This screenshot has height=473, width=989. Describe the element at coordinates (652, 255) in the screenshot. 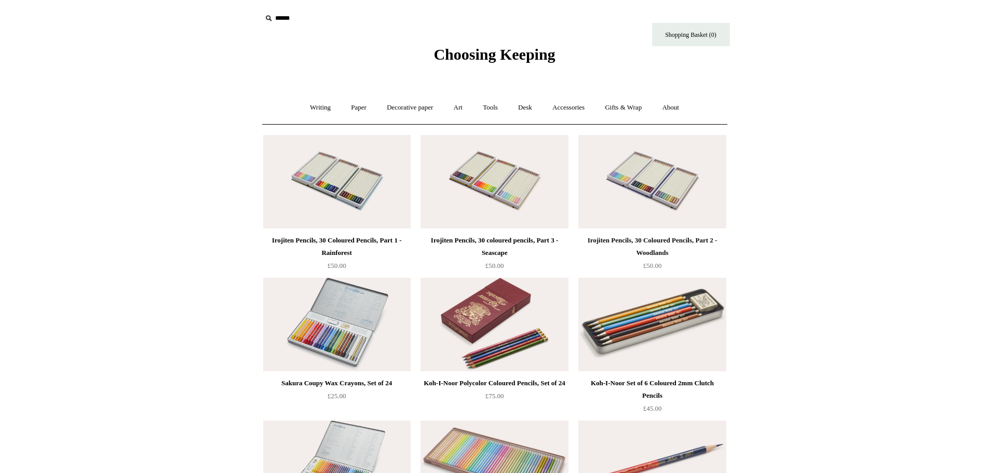

I see `a: Irojiten Pencils, 30 Coloured Pencils, Part 2 - Woodlands £50.00` at that location.